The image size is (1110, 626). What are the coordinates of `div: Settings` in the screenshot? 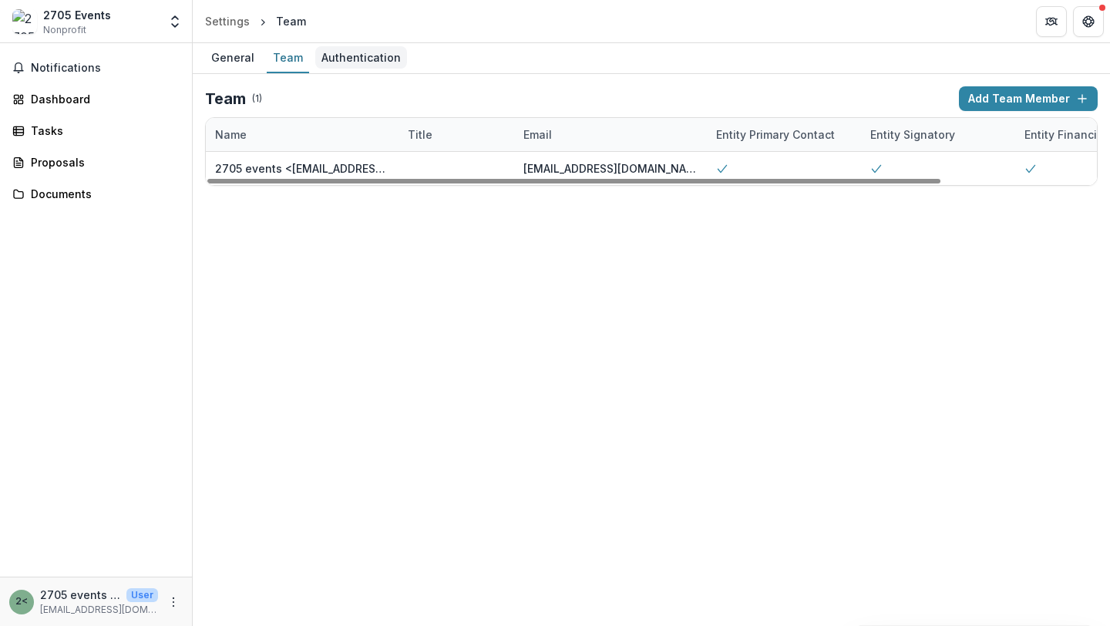 It's located at (227, 21).